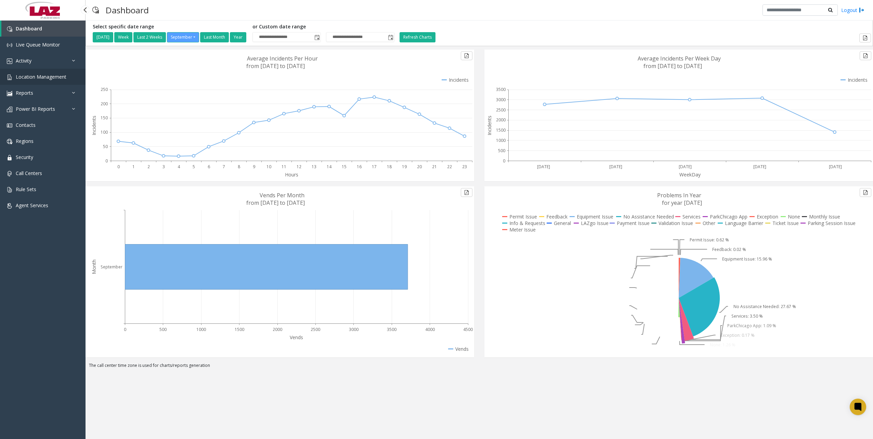 The width and height of the screenshot is (873, 439). Describe the element at coordinates (239, 167) in the screenshot. I see `text: 8` at that location.